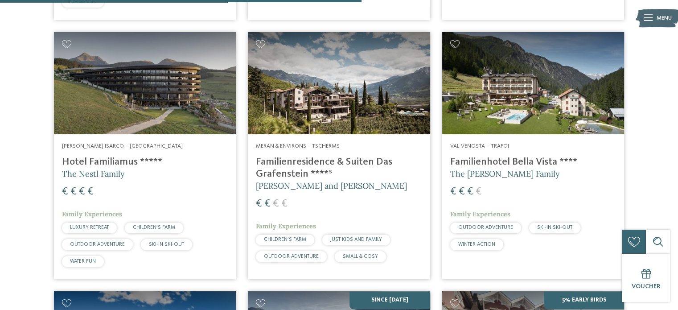 The width and height of the screenshot is (678, 310). What do you see at coordinates (356, 239) in the screenshot?
I see `span: JUST KIDS AND FAMILY` at bounding box center [356, 239].